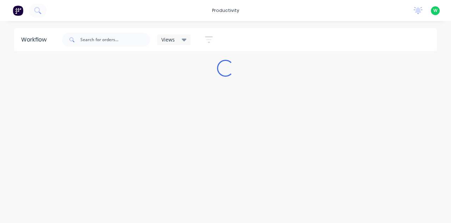  What do you see at coordinates (115, 40) in the screenshot?
I see `input: Search for orders...` at bounding box center [115, 40].